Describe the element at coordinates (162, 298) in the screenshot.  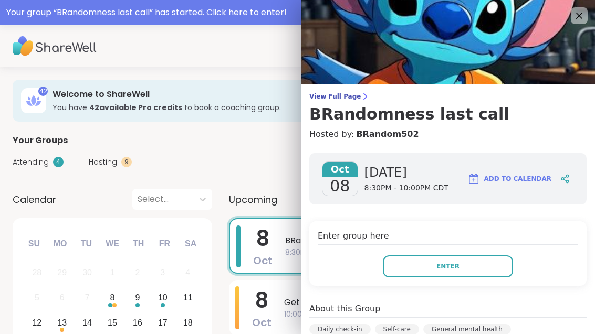
I see `div: Choose Friday, October 10th, 2025` at that location.